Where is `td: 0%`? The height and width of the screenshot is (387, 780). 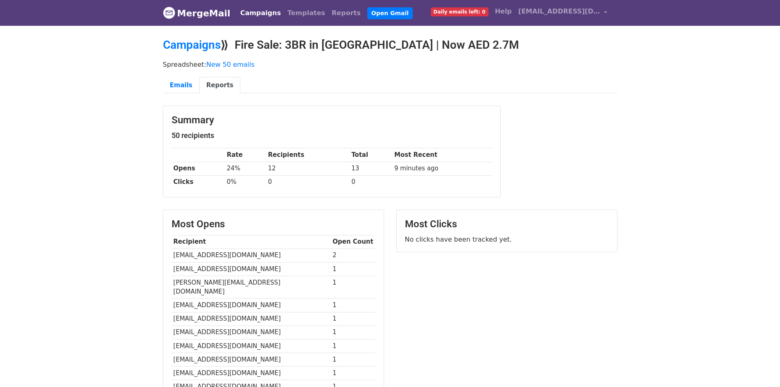 td: 0% is located at coordinates (245, 182).